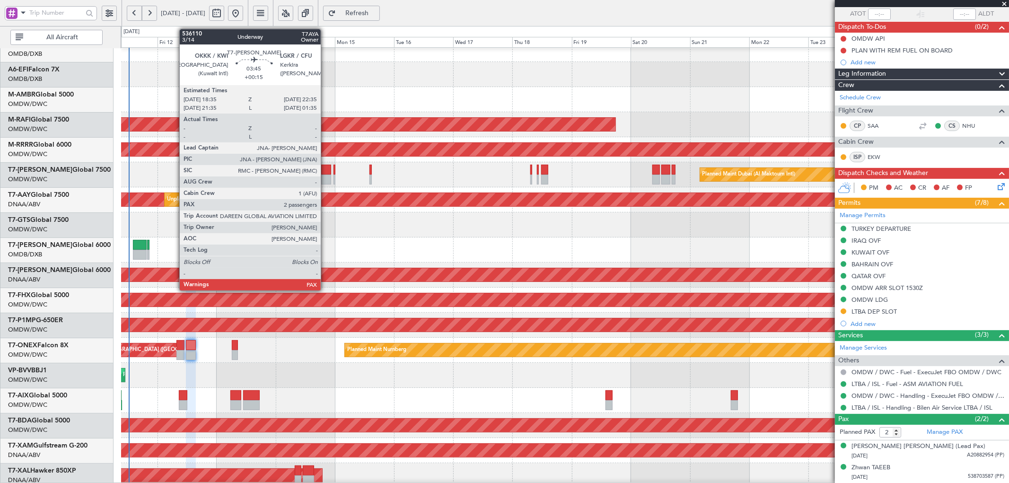 This screenshot has width=1009, height=483. Describe the element at coordinates (874, 311) in the screenshot. I see `div: LTBA DEP SLOT` at that location.